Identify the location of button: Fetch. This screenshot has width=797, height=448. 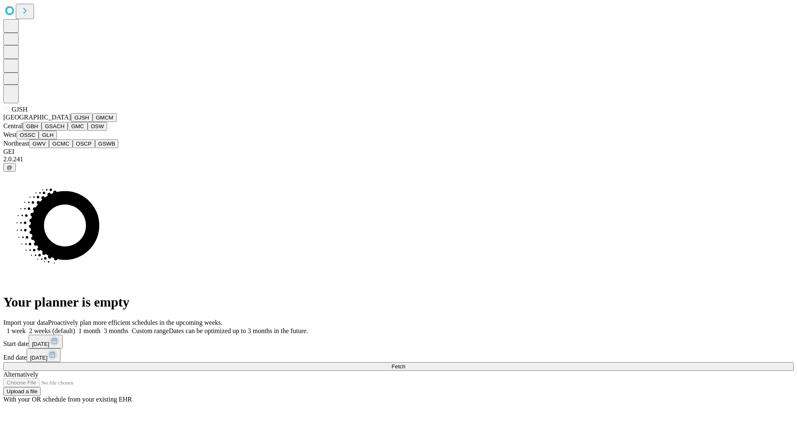
(398, 366).